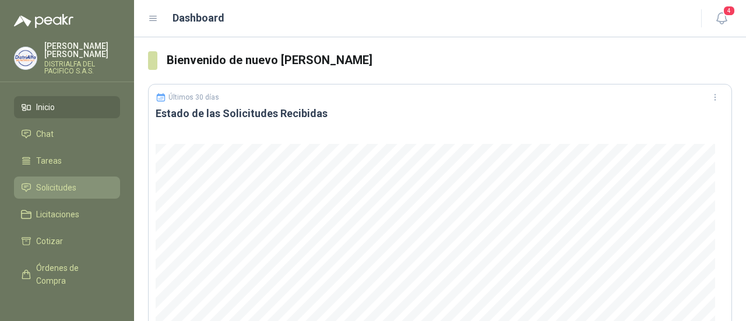 The width and height of the screenshot is (746, 321). Describe the element at coordinates (58, 214) in the screenshot. I see `span: Licitaciones` at that location.